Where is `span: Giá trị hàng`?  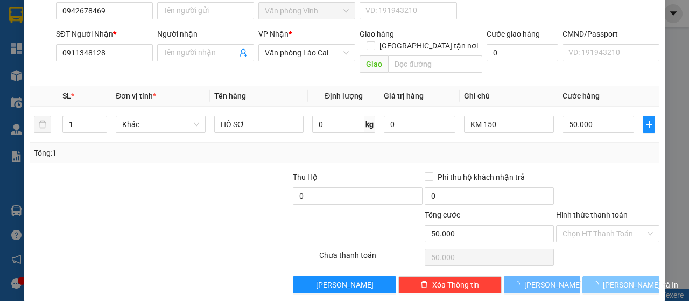 span: Giá trị hàng is located at coordinates (404, 96).